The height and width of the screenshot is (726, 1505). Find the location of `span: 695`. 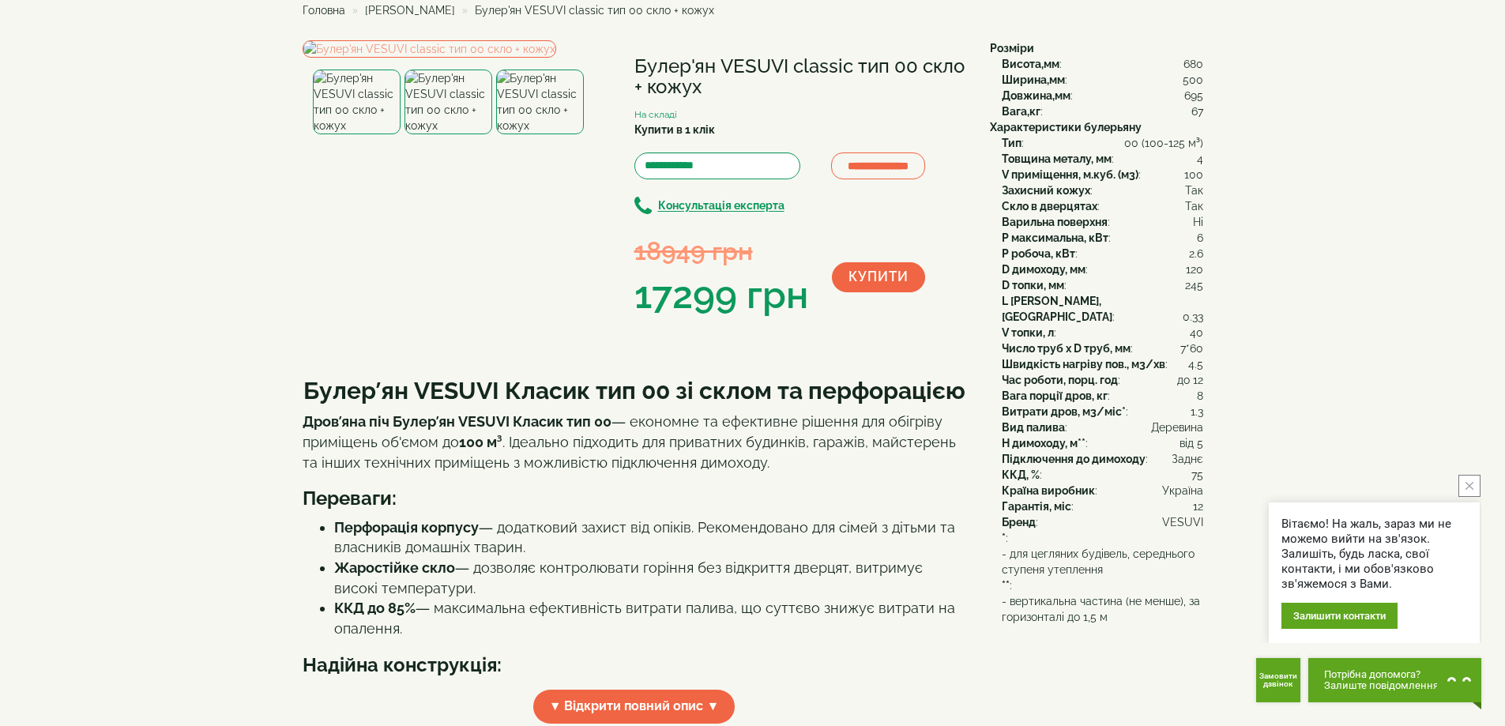

span: 695 is located at coordinates (1194, 96).